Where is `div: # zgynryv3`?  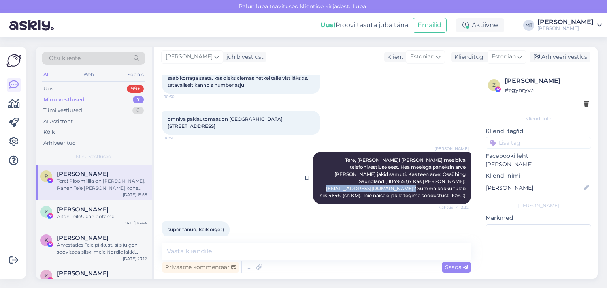 div: # zgynryv3 is located at coordinates (546, 90).